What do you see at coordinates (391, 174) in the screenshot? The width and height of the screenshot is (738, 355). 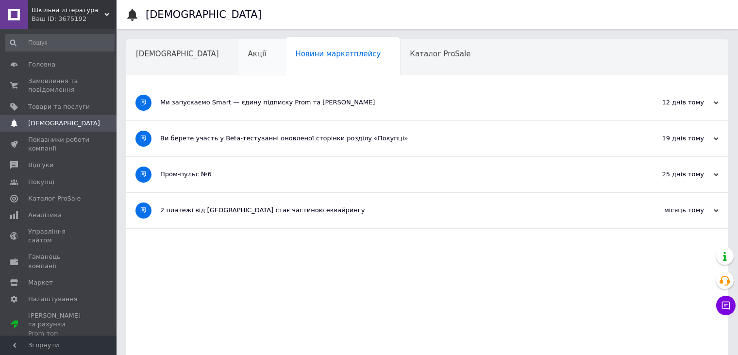 I see `div: Пром-пульс №6` at bounding box center [391, 174].